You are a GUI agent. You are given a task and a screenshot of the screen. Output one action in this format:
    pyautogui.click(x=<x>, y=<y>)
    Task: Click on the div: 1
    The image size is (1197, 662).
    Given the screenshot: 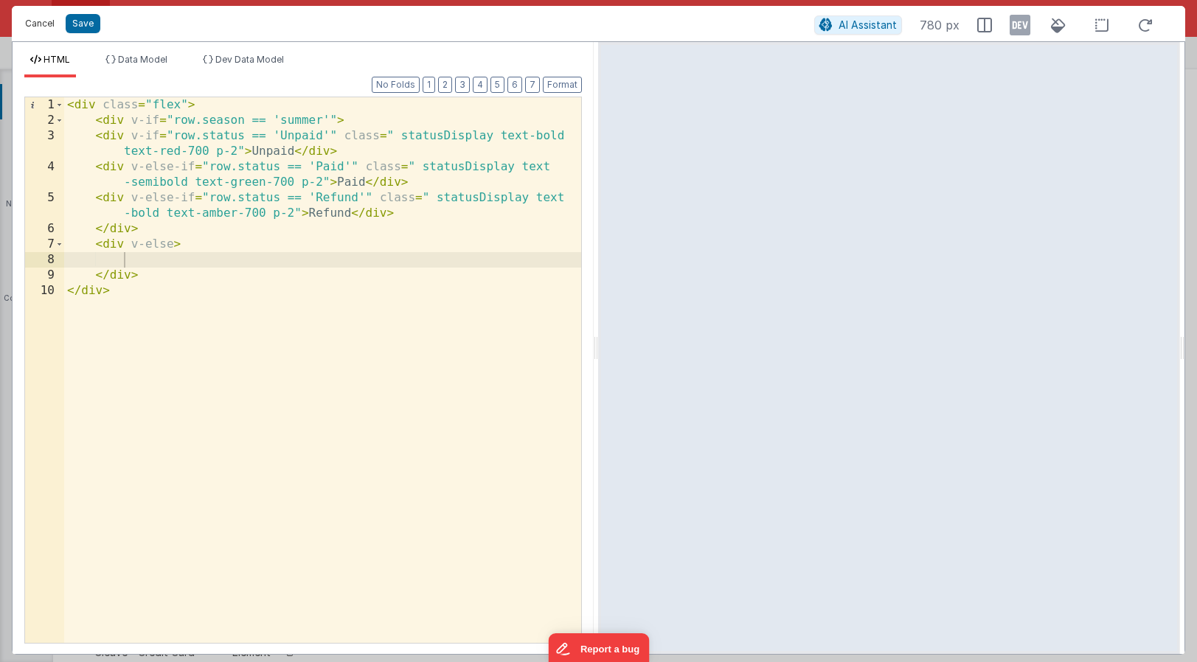 What is the action you would take?
    pyautogui.click(x=44, y=105)
    